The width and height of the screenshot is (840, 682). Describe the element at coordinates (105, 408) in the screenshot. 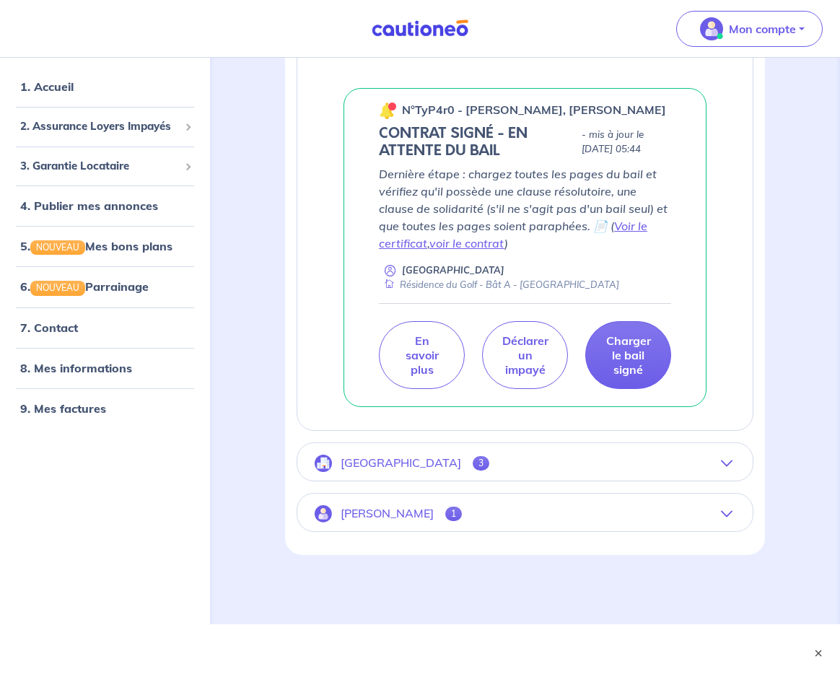

I see `div: 9. Mes factures` at that location.